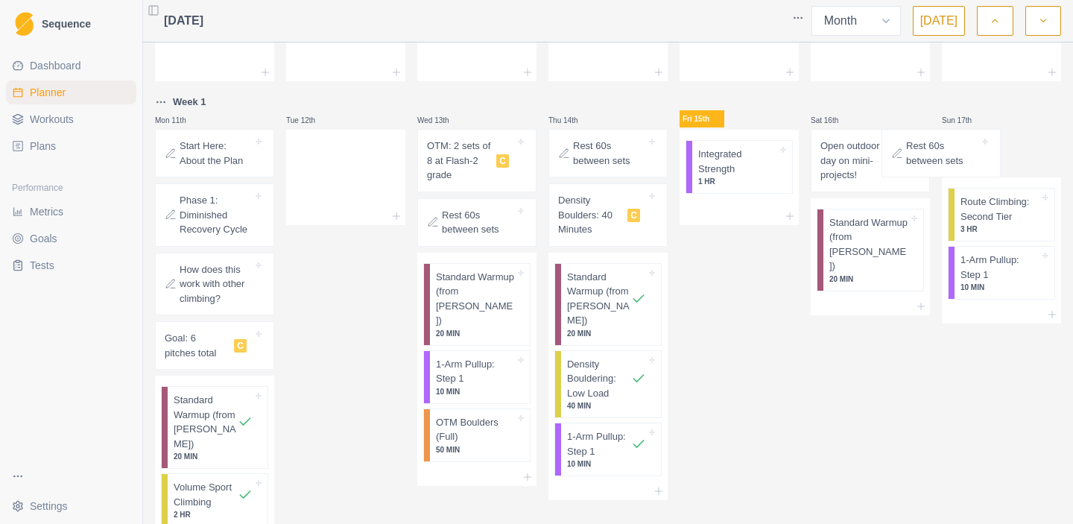 This screenshot has height=524, width=1073. Describe the element at coordinates (71, 212) in the screenshot. I see `a: Metrics` at that location.